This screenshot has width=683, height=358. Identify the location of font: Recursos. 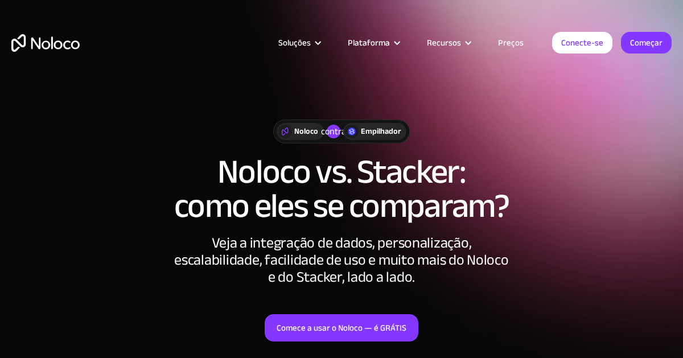
(444, 43).